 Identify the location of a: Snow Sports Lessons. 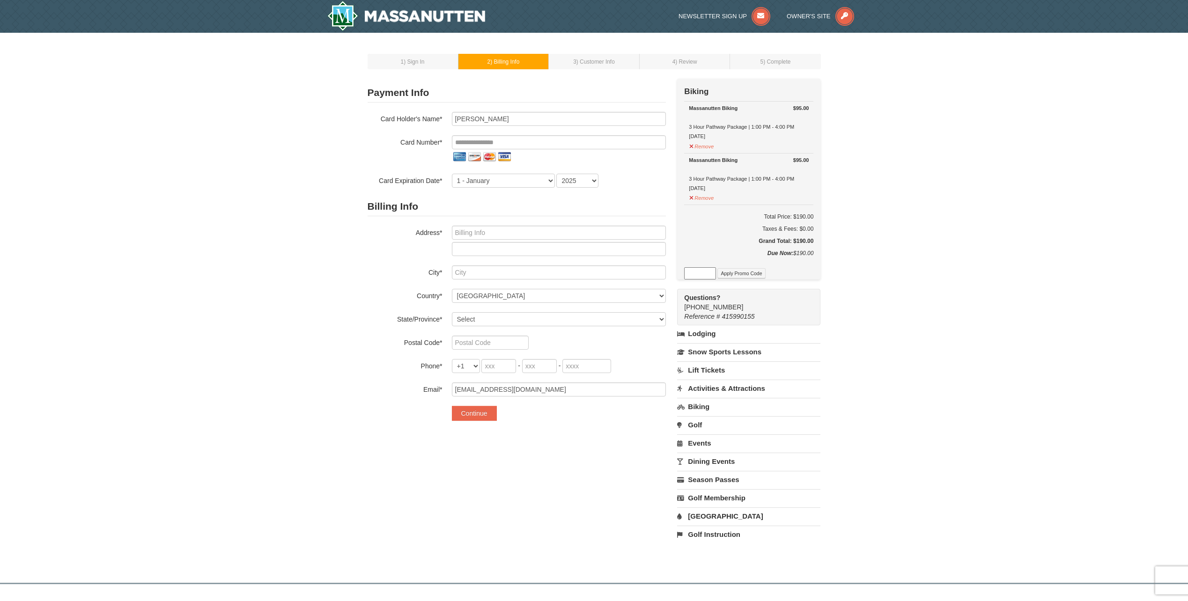
(748, 352).